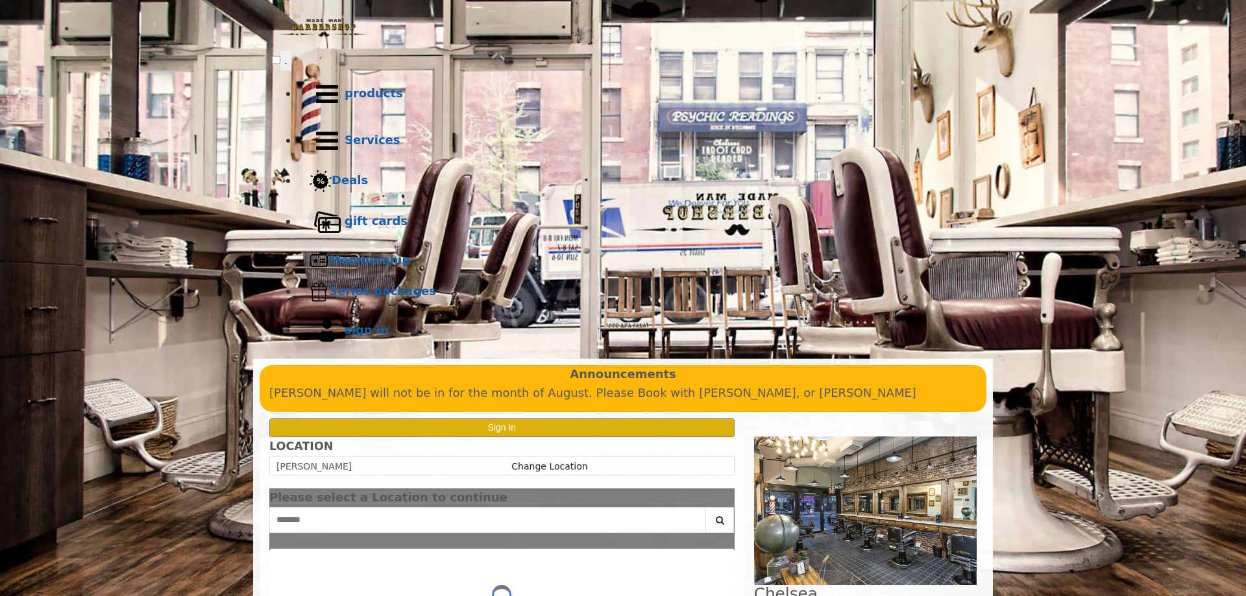  What do you see at coordinates (327, 141) in the screenshot?
I see `img: Services` at bounding box center [327, 141].